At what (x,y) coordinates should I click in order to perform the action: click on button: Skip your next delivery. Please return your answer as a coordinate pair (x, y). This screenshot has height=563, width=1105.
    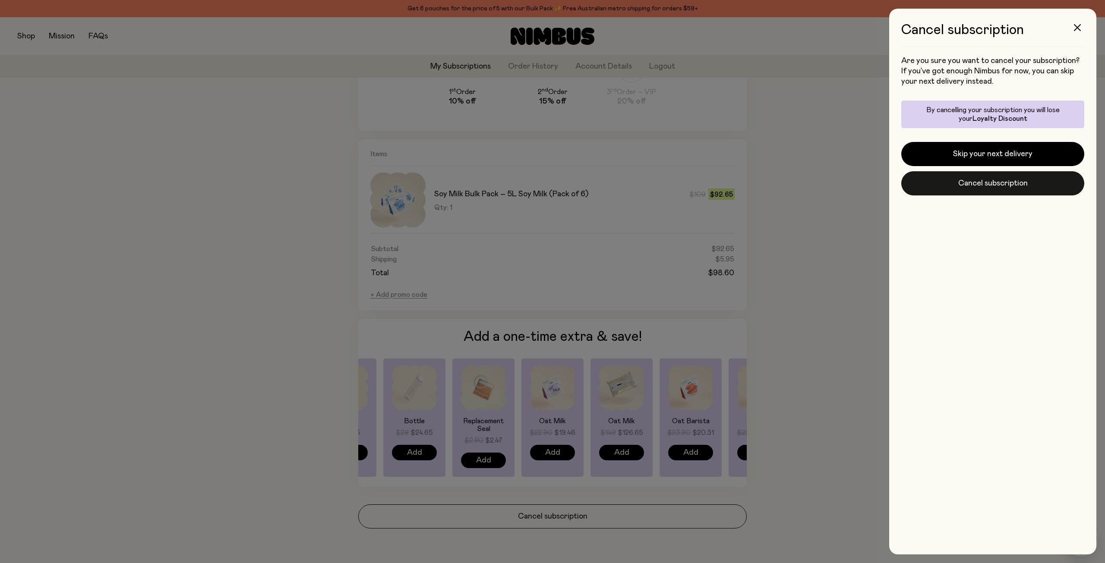
    Looking at the image, I should click on (993, 154).